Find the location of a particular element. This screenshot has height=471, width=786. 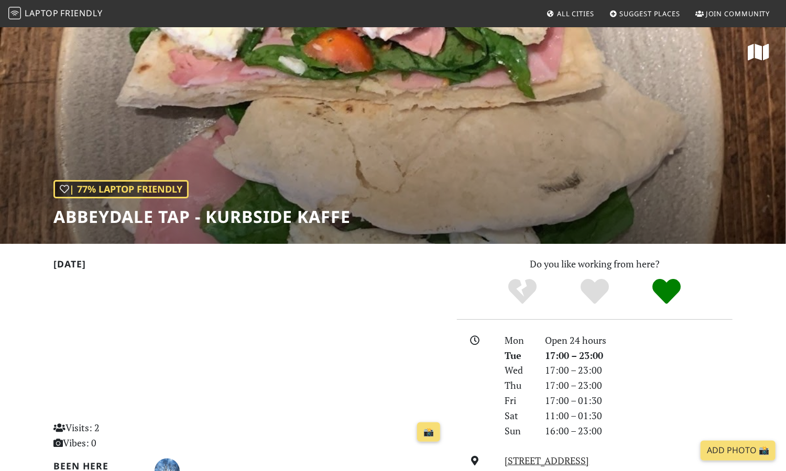

a: Add Photo 📸 is located at coordinates (738, 451).